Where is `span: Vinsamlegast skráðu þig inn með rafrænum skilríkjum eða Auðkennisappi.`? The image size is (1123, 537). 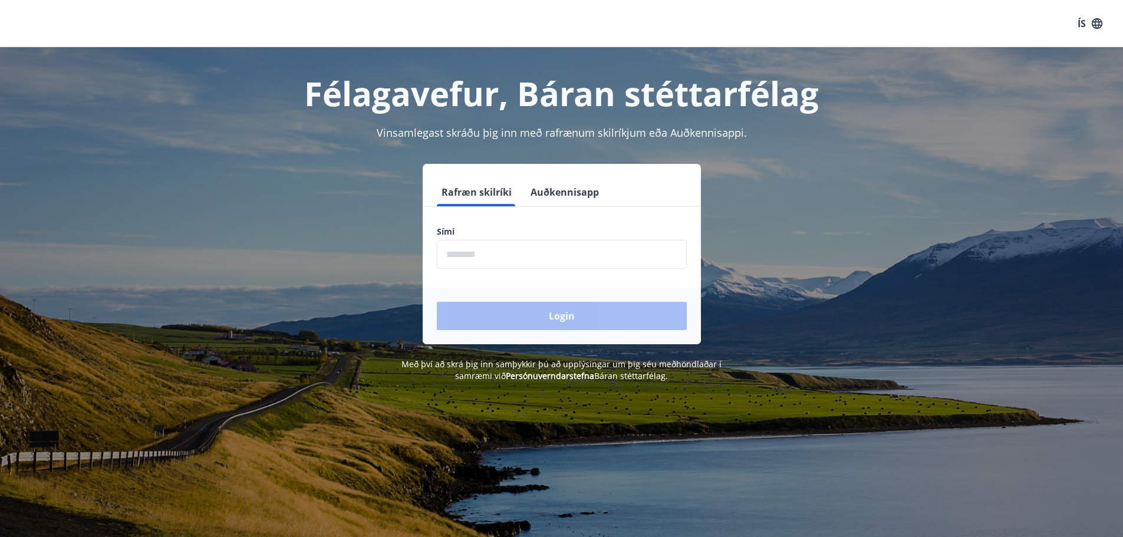
span: Vinsamlegast skráðu þig inn með rafrænum skilríkjum eða Auðkennisappi. is located at coordinates (562, 133).